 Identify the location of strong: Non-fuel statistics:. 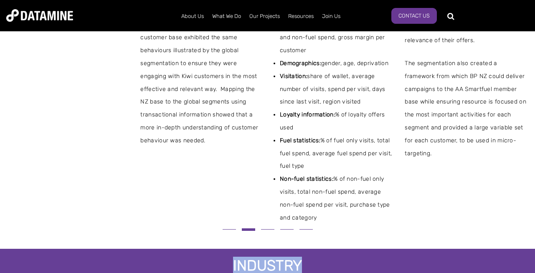
(306, 179).